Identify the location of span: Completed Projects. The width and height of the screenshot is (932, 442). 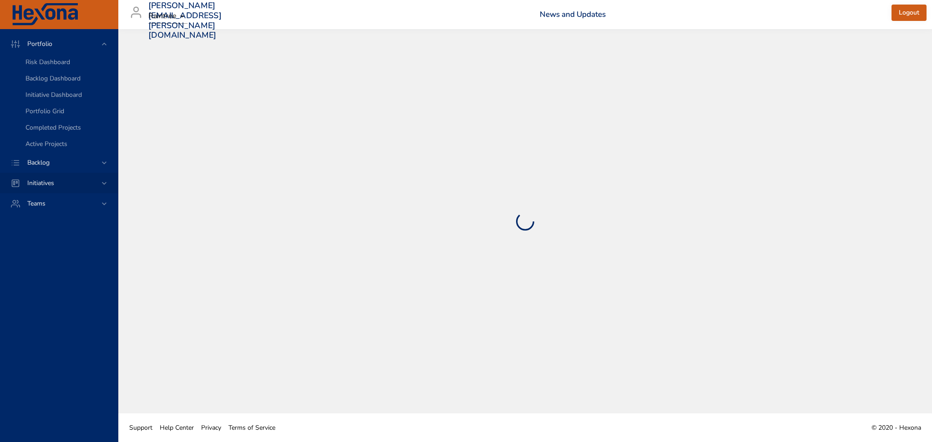
(53, 127).